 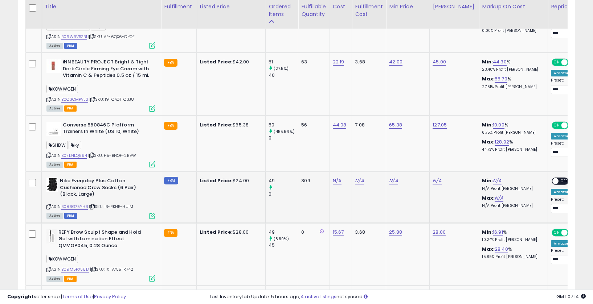 What do you see at coordinates (283, 181) in the screenshot?
I see `div: 49` at bounding box center [283, 181].